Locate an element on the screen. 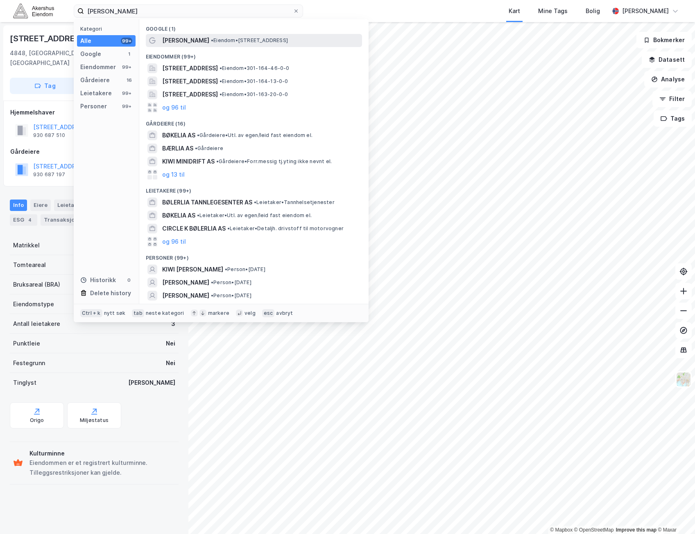  button: og 13 til is located at coordinates (173, 175).